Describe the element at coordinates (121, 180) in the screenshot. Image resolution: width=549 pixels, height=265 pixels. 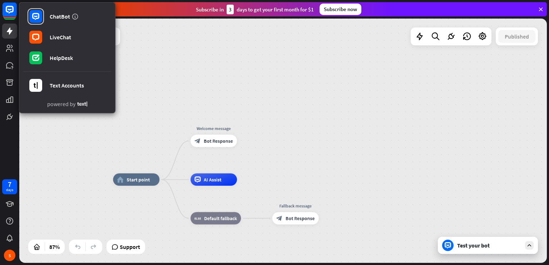
I see `i: home_2` at that location.